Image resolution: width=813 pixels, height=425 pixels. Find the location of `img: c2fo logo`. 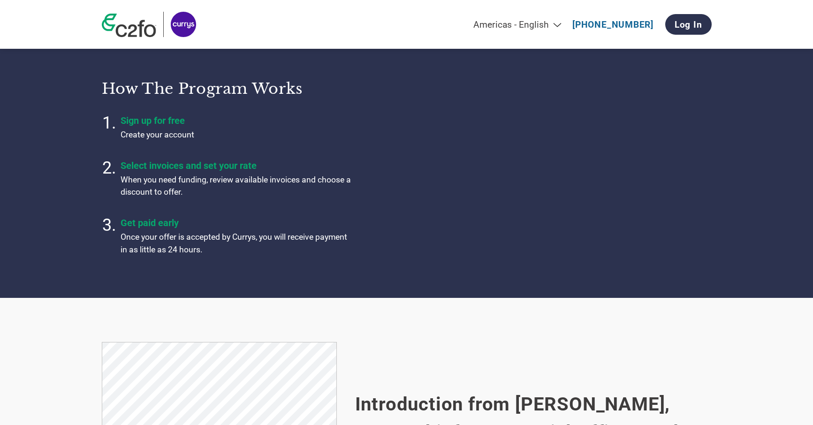

img: c2fo logo is located at coordinates (129, 25).